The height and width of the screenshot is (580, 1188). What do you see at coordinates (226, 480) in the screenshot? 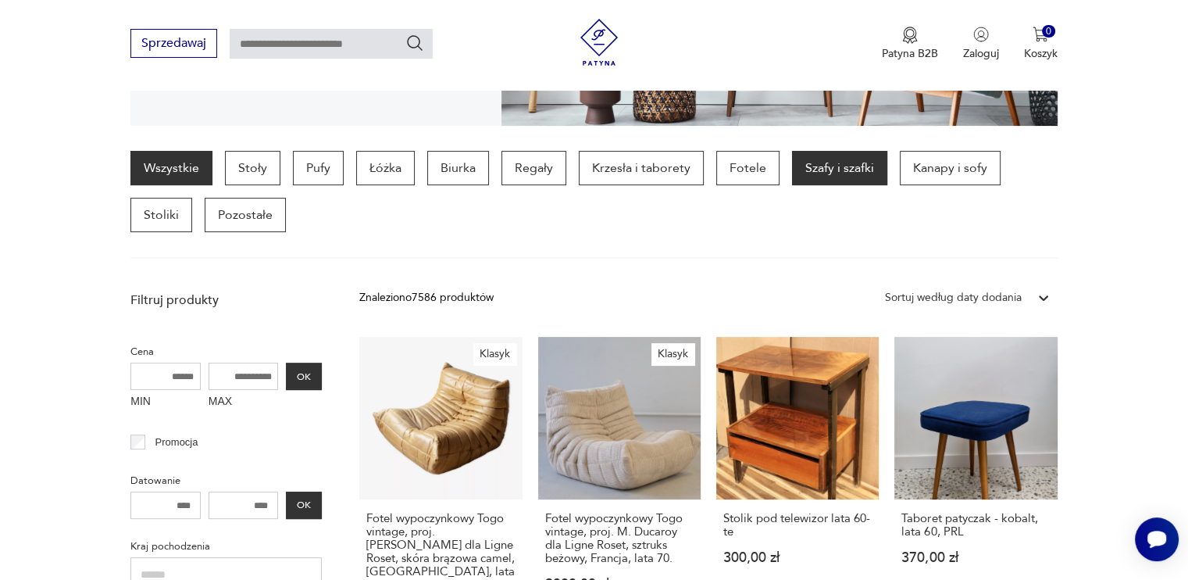
I see `p: Datowanie` at bounding box center [226, 480].